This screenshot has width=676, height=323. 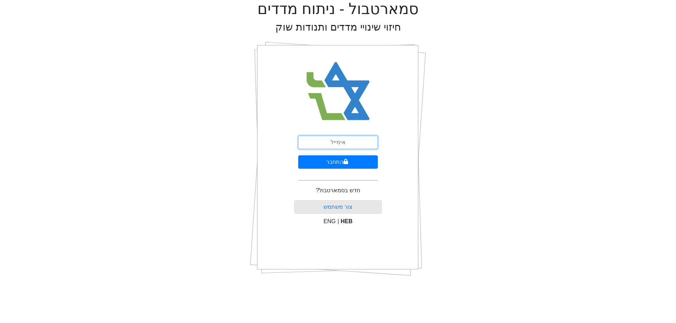 What do you see at coordinates (347, 221) in the screenshot?
I see `span: HEB` at bounding box center [347, 221].